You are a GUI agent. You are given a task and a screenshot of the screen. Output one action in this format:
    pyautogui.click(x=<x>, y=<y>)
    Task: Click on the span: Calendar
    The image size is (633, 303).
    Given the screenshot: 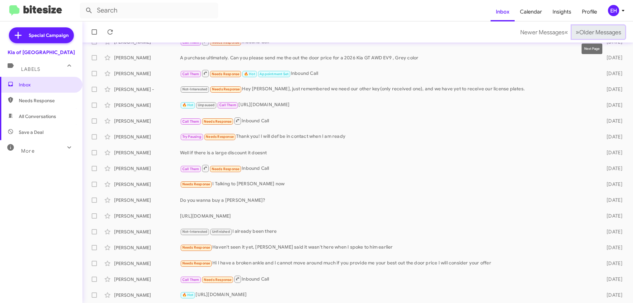 What is the action you would take?
    pyautogui.click(x=531, y=12)
    